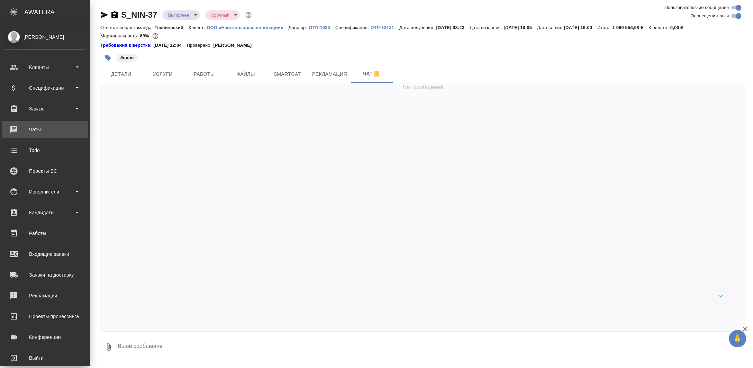 The width and height of the screenshot is (753, 368). I want to click on p: Маржинальность:, so click(120, 36).